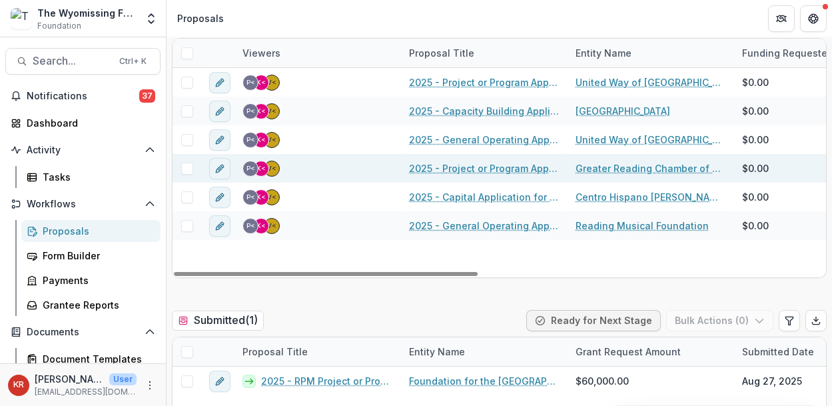  What do you see at coordinates (21, 19) in the screenshot?
I see `img: The Wyomissing Foundation` at bounding box center [21, 19].